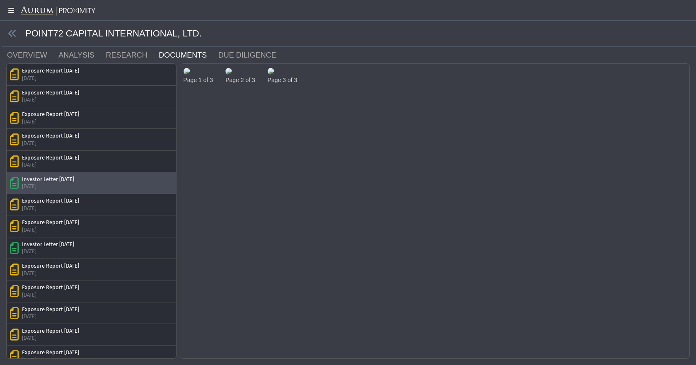 The width and height of the screenshot is (696, 365). I want to click on div: POINT72 CAPITAL INTERNATIONAL, LTD., so click(349, 34).